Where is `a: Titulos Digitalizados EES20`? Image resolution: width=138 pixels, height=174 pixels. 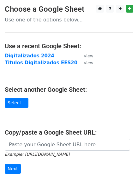 a: Titulos Digitalizados EES20 is located at coordinates (41, 63).